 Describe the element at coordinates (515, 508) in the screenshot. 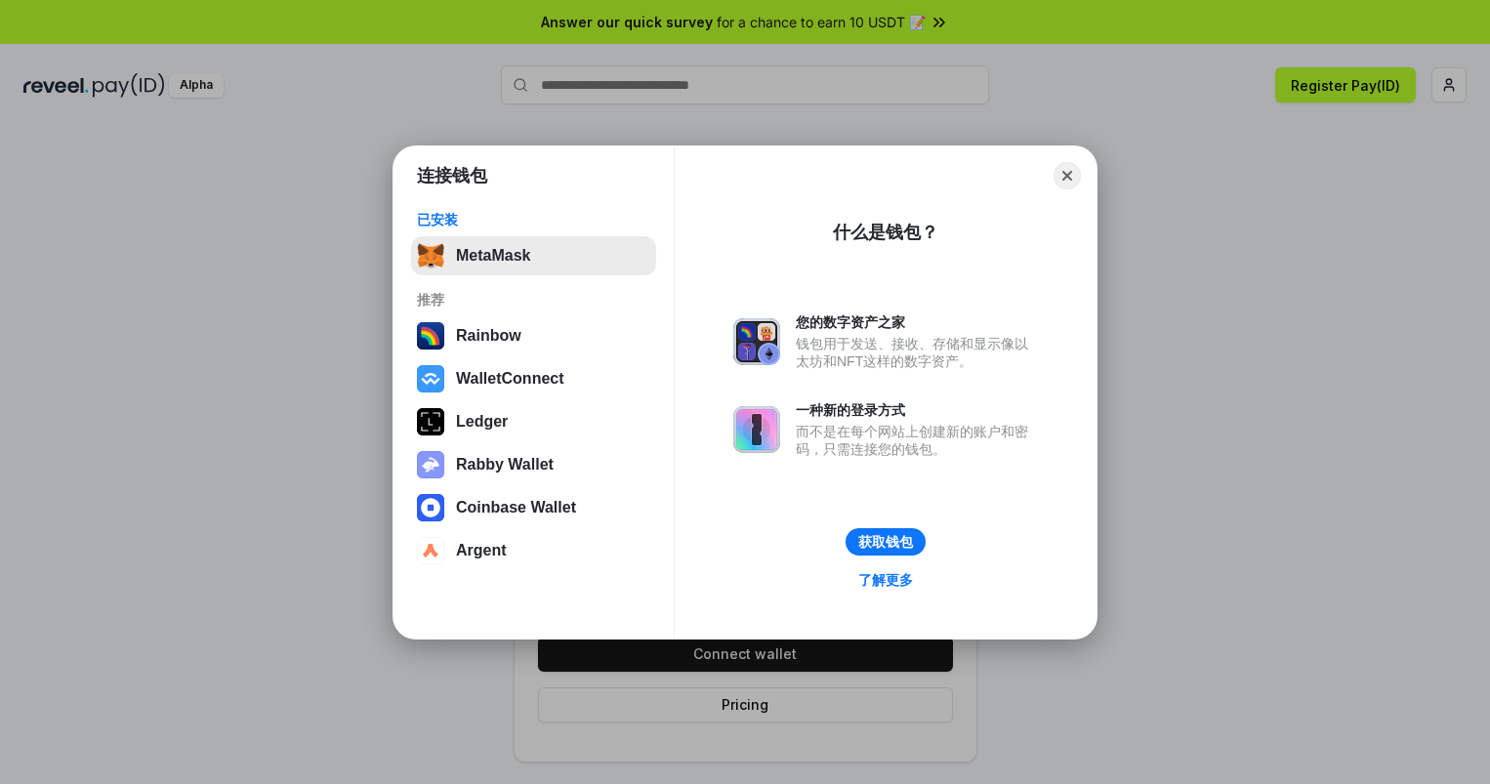

I see `div: Coinbase Wallet` at that location.